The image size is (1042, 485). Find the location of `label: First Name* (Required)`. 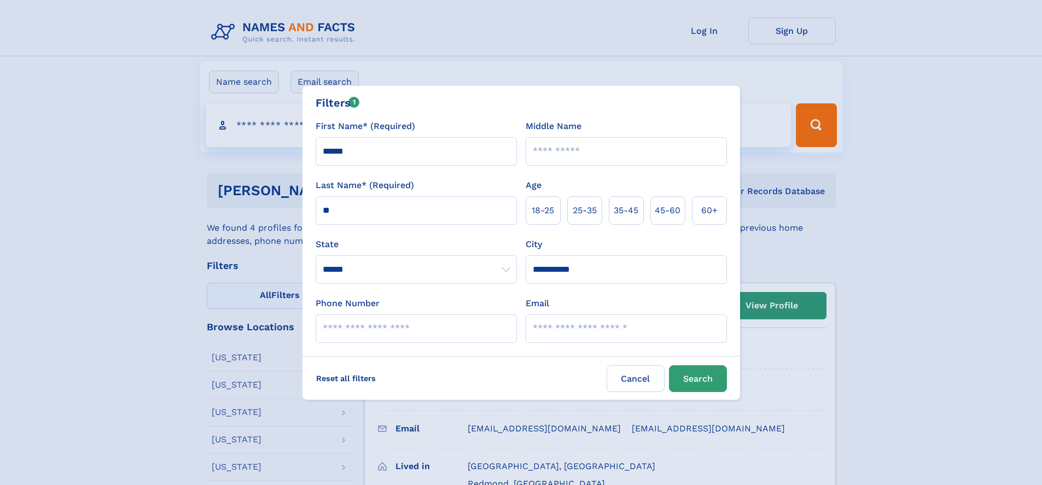

label: First Name* (Required) is located at coordinates (365, 126).